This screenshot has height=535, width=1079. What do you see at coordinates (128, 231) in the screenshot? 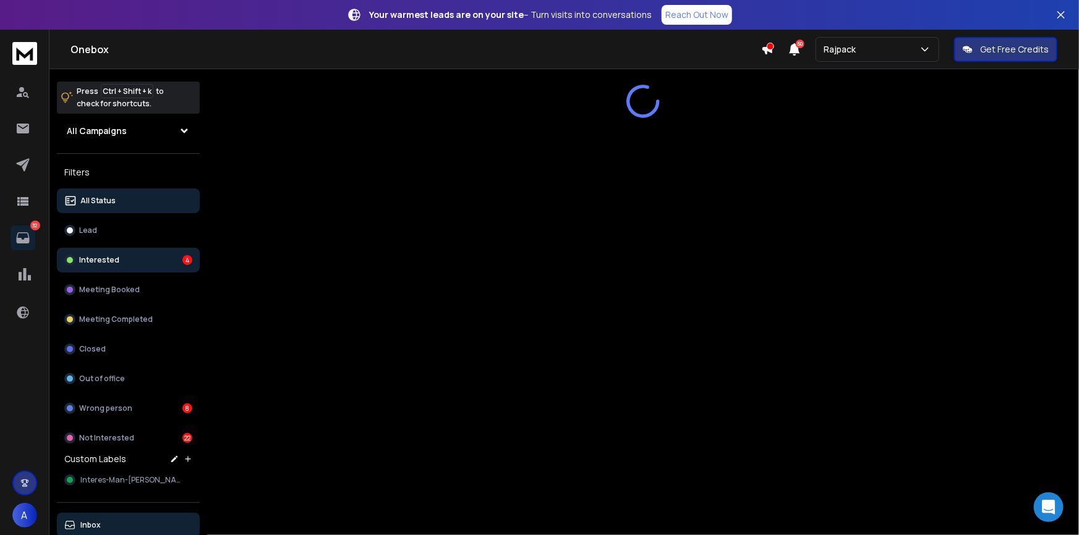
I see `button: Lead` at bounding box center [128, 231].